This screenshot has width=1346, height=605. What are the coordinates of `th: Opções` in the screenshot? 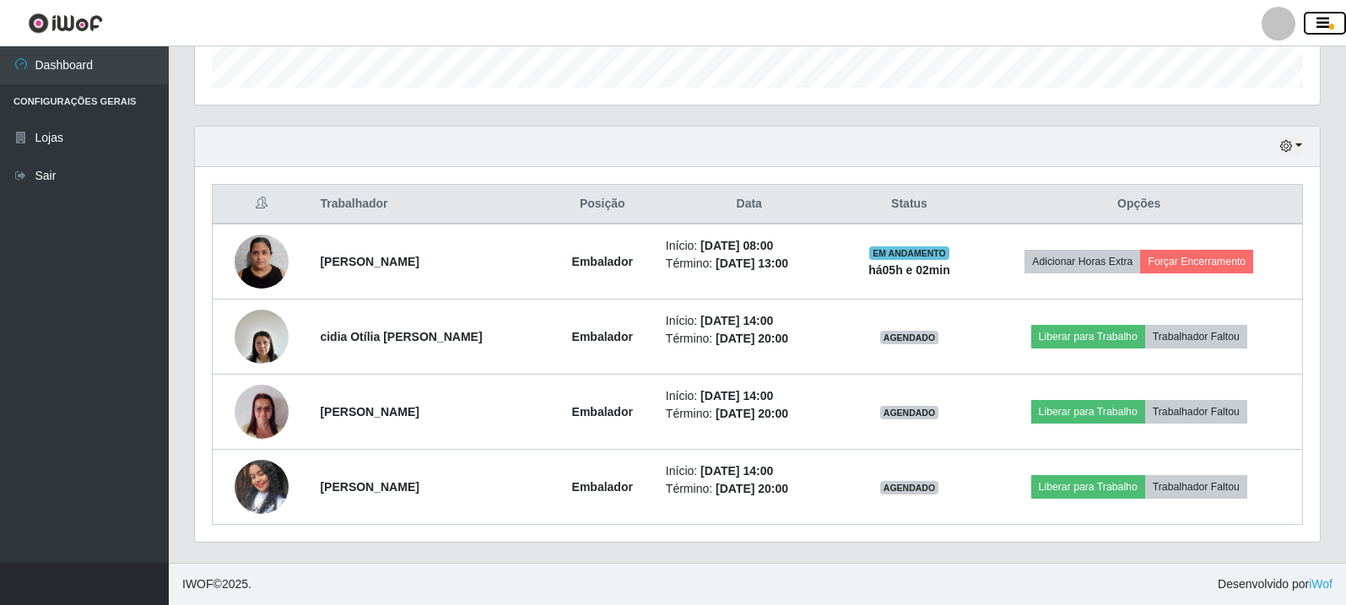 It's located at (1138, 204).